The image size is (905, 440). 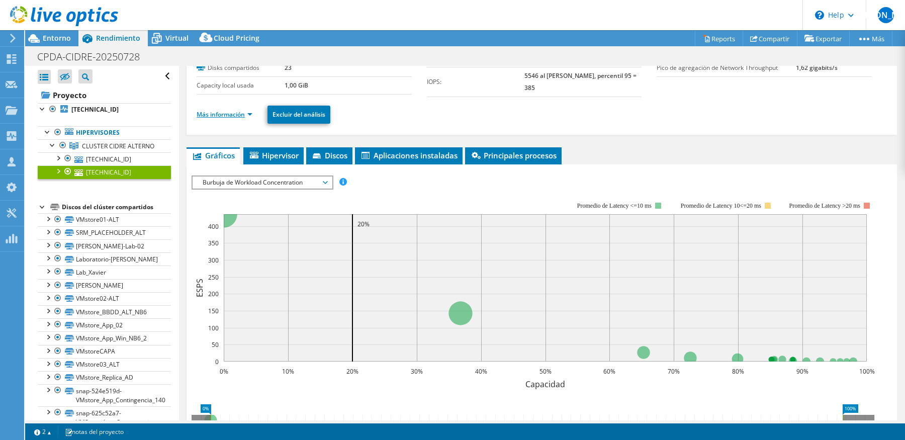 I want to click on a: Exportar, so click(x=823, y=38).